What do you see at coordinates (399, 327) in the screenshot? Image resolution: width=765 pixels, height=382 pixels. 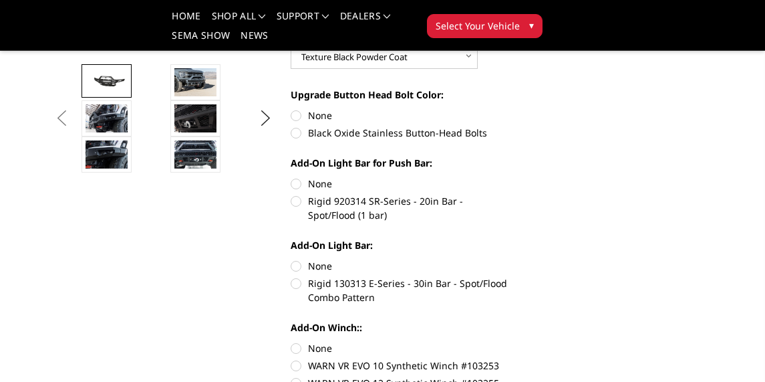 I see `label: Add-On Winch::` at bounding box center [399, 327].